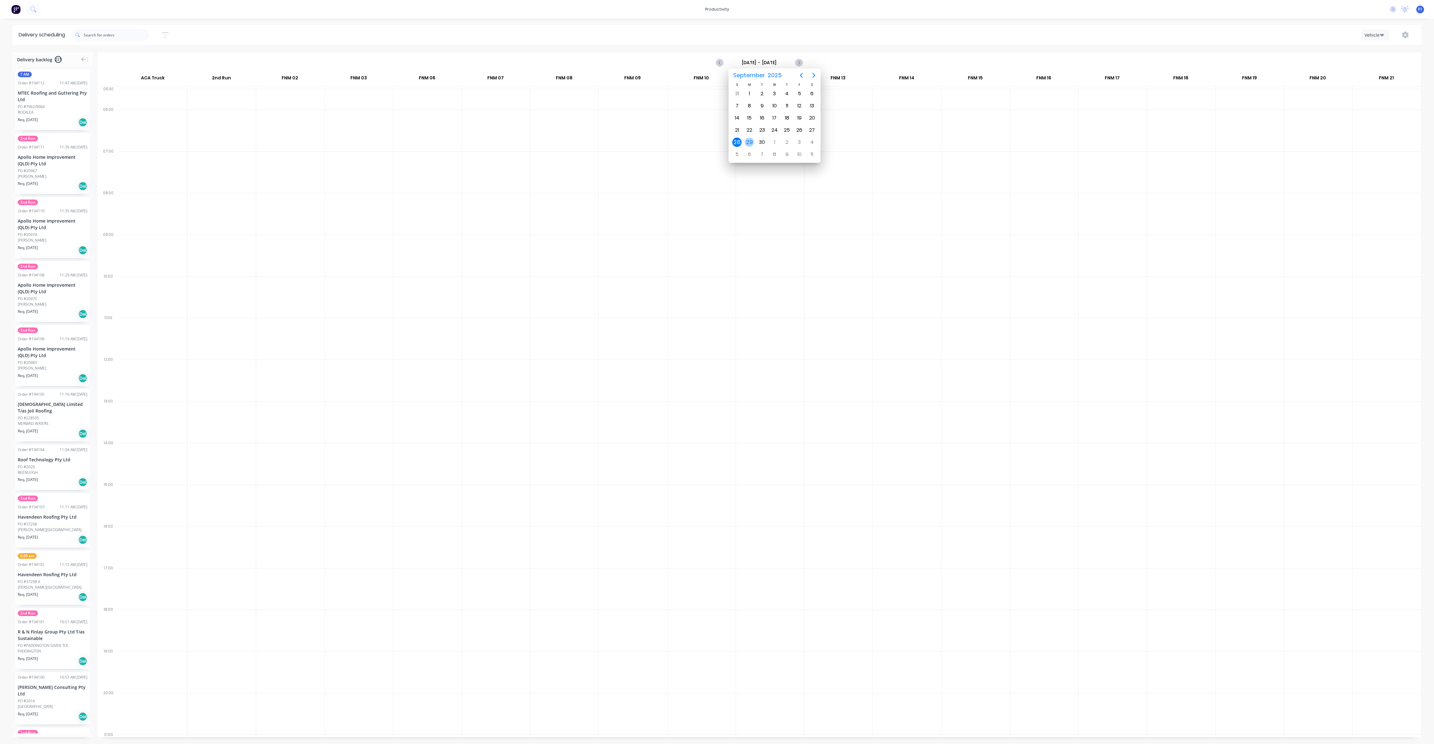 This screenshot has height=744, width=1434. What do you see at coordinates (108, 502) in the screenshot?
I see `div: 15:00` at bounding box center [108, 502].